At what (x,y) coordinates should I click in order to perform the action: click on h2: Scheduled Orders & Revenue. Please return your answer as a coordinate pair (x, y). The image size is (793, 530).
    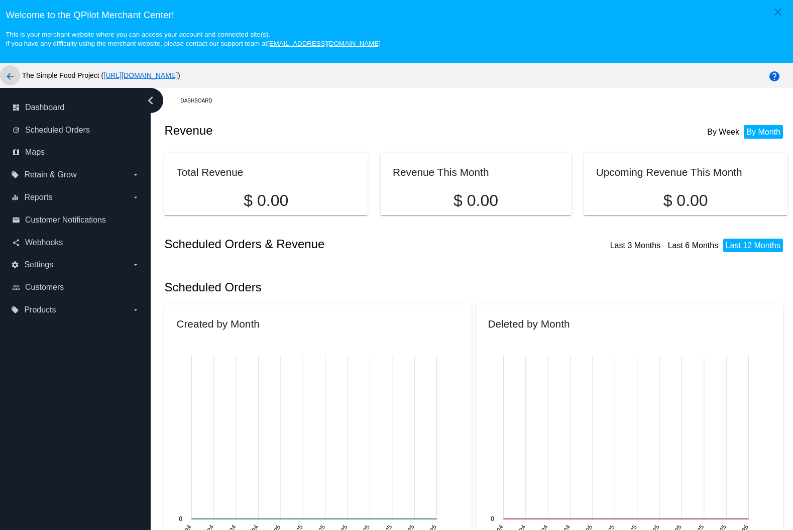
    Looking at the image, I should click on (320, 244).